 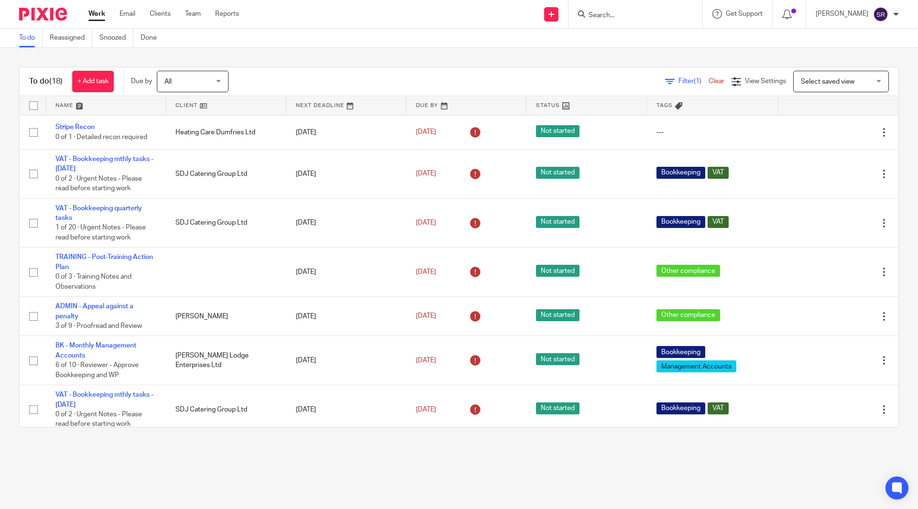 I want to click on a: BK - Monthly Management Accounts, so click(x=96, y=350).